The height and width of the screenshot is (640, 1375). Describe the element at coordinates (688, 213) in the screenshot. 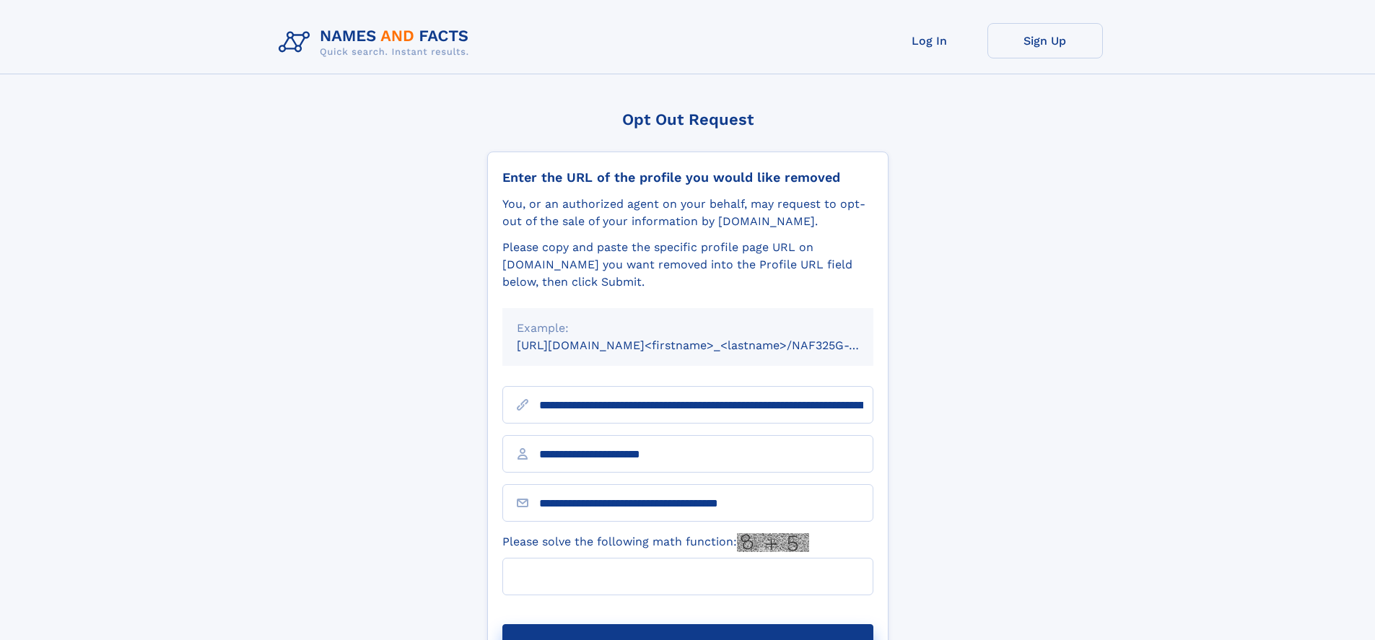

I see `div: You, or an authorized agent on your behalf, may request to opt-out of the sale of your informatio...` at that location.